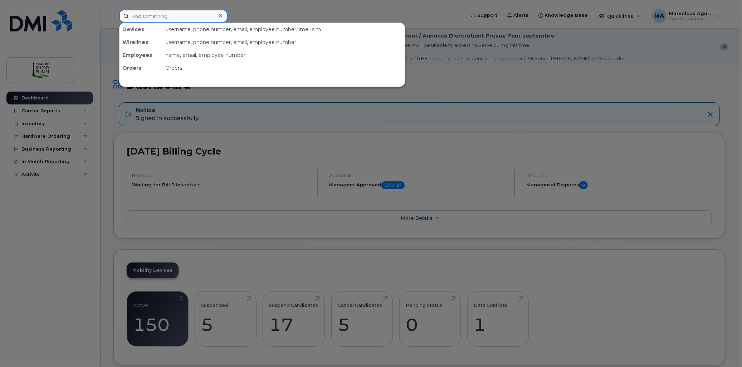  What do you see at coordinates (141, 55) in the screenshot?
I see `div: Employees` at bounding box center [141, 55].